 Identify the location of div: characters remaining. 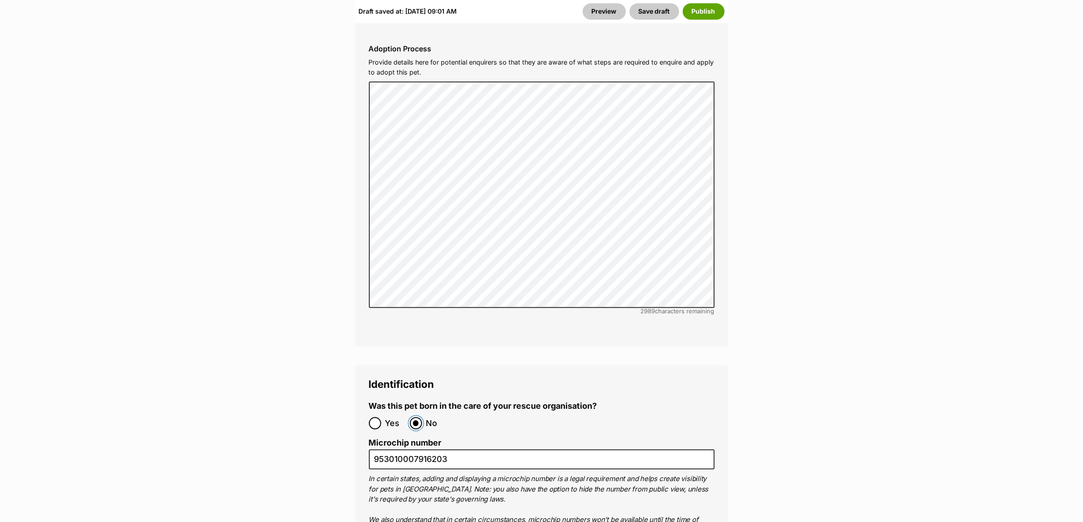
(542, 311).